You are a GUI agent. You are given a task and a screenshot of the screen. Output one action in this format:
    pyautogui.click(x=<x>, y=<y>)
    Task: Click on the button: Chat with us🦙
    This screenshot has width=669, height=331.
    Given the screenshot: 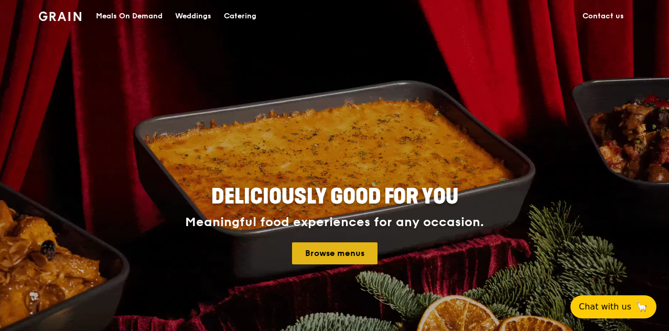 What is the action you would take?
    pyautogui.click(x=614, y=307)
    